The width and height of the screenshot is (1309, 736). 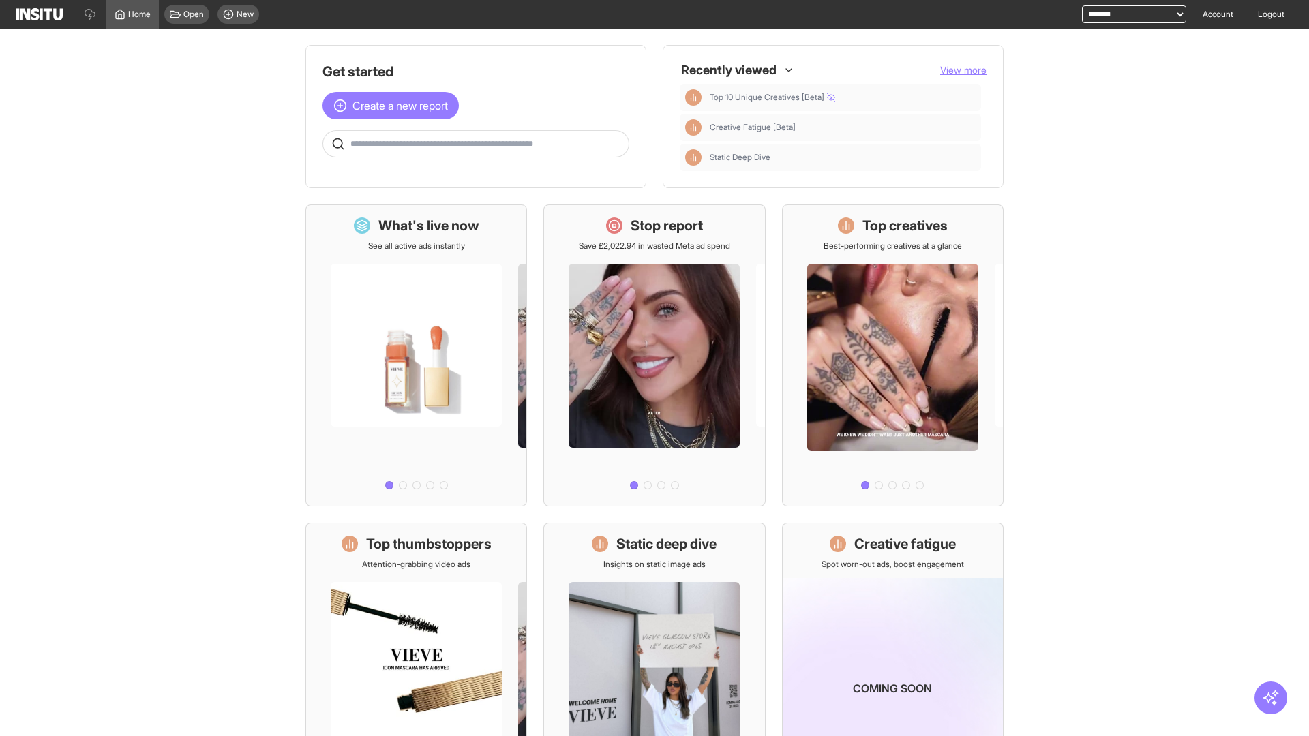 What do you see at coordinates (245, 14) in the screenshot?
I see `span: New` at bounding box center [245, 14].